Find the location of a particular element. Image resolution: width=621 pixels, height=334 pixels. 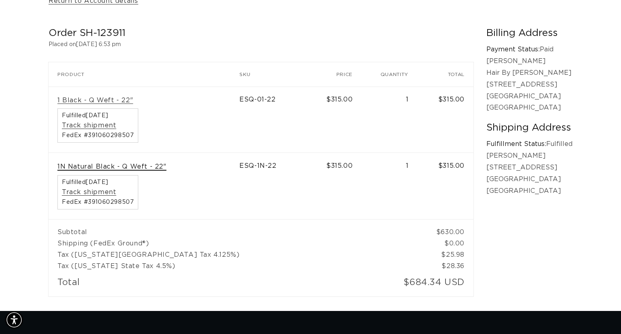

div: Chat Widget is located at coordinates (601, 314).